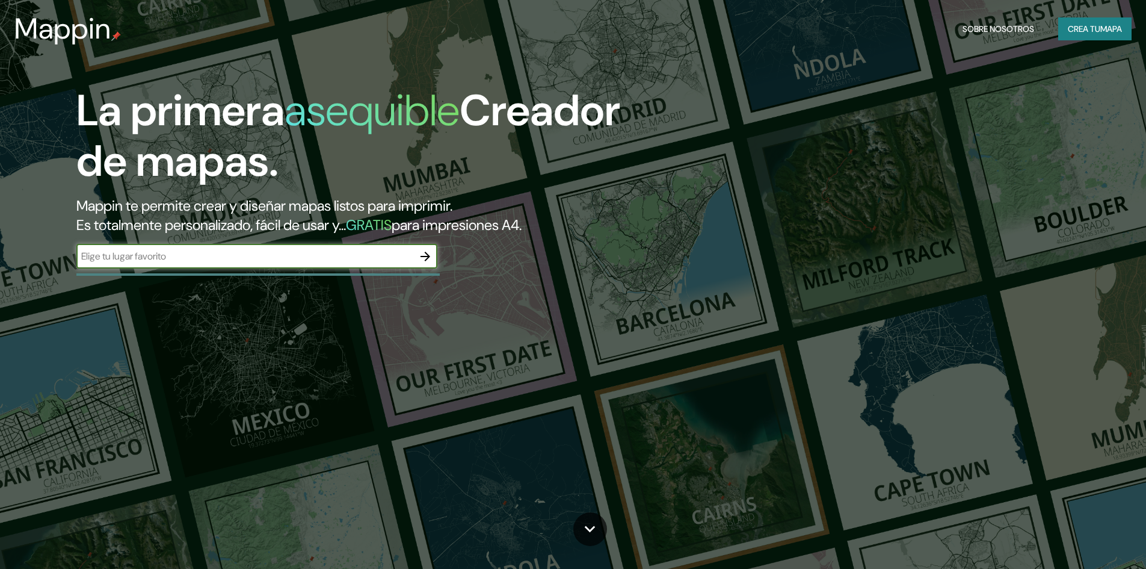  What do you see at coordinates (372, 110) in the screenshot?
I see `font: asequible` at bounding box center [372, 110].